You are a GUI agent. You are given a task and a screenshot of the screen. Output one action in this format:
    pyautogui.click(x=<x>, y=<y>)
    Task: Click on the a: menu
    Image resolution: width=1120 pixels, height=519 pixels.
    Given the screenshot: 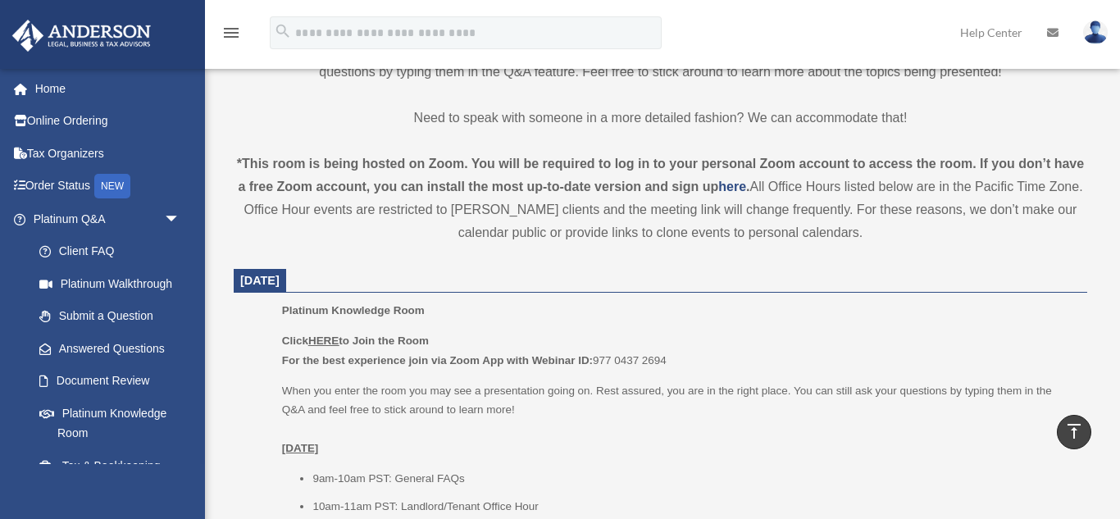 What is the action you would take?
    pyautogui.click(x=231, y=35)
    